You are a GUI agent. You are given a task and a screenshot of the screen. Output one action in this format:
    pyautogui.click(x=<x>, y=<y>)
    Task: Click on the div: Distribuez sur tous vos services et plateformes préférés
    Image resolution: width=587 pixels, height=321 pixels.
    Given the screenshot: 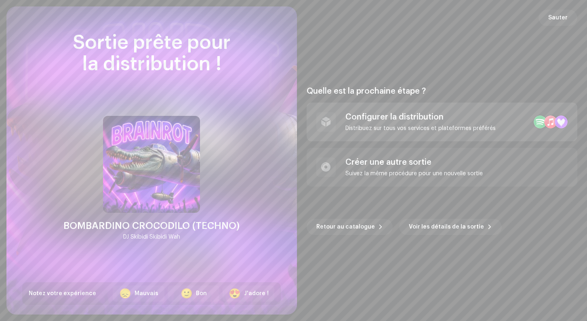 What is the action you would take?
    pyautogui.click(x=420, y=128)
    